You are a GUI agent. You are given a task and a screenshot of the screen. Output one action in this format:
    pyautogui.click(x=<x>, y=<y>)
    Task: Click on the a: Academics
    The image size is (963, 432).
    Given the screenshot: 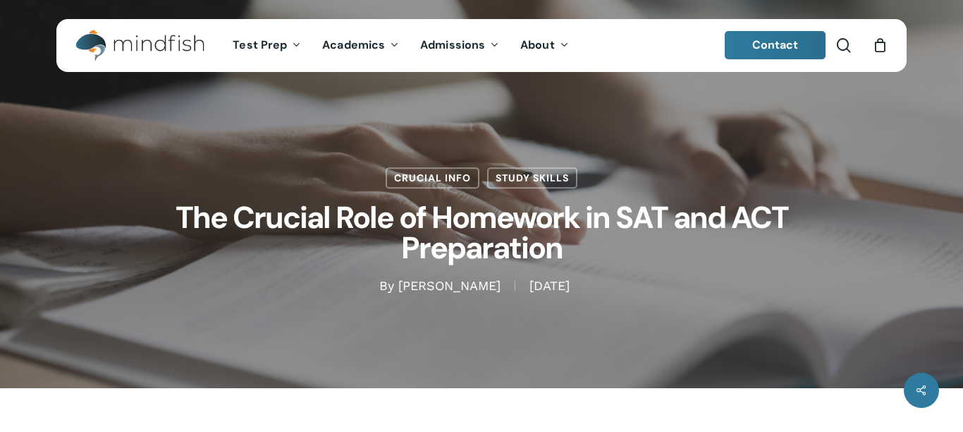 What is the action you would take?
    pyautogui.click(x=360, y=45)
    